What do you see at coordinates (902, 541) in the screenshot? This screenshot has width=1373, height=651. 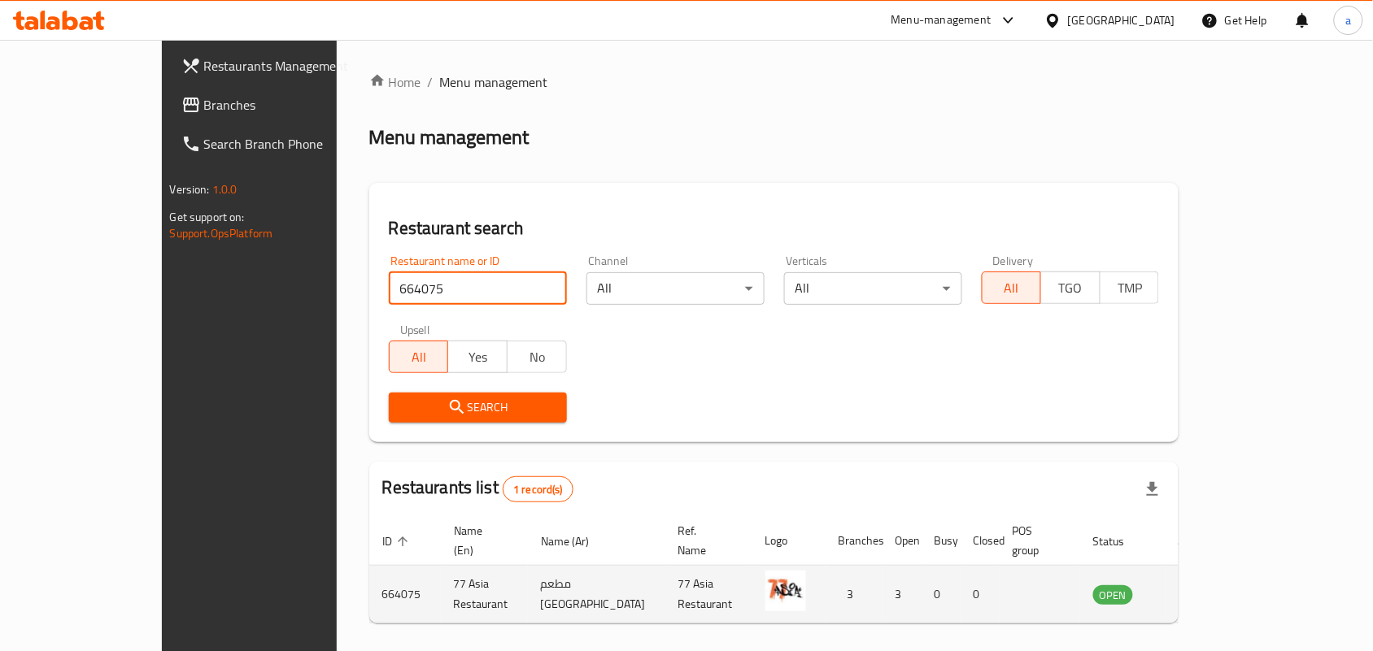 I see `th: Open` at bounding box center [902, 541].